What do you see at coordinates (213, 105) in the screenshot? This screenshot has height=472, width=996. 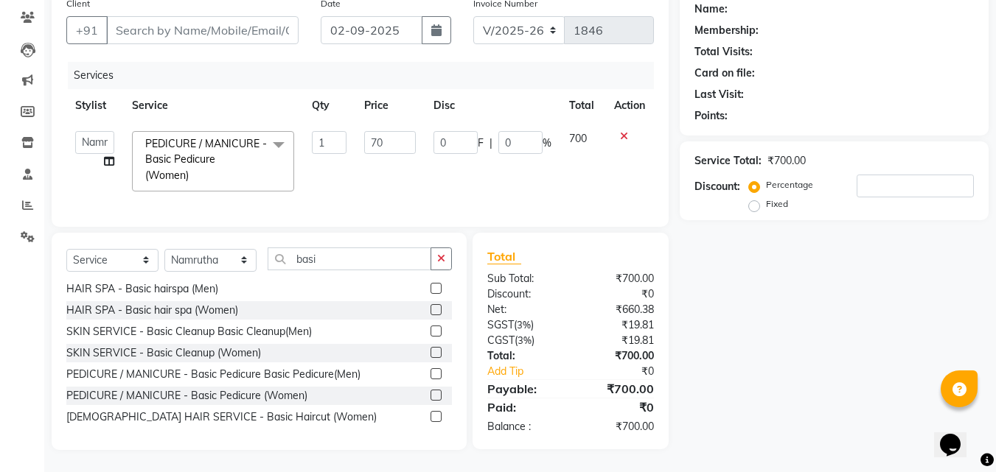 I see `th: Service` at bounding box center [213, 105].